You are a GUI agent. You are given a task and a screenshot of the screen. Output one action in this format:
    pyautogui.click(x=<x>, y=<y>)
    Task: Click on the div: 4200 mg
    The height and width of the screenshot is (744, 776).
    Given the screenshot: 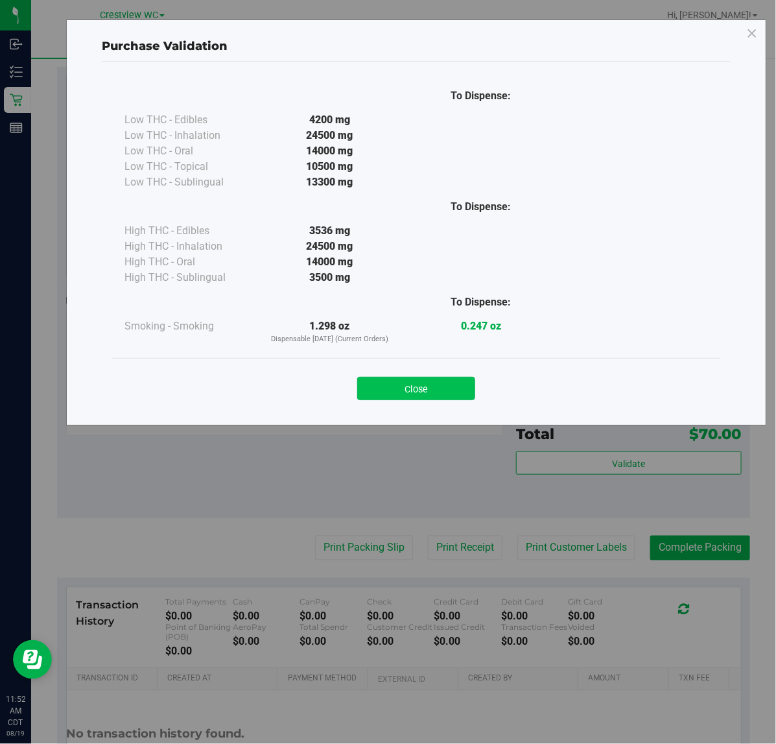 What is the action you would take?
    pyautogui.click(x=329, y=120)
    